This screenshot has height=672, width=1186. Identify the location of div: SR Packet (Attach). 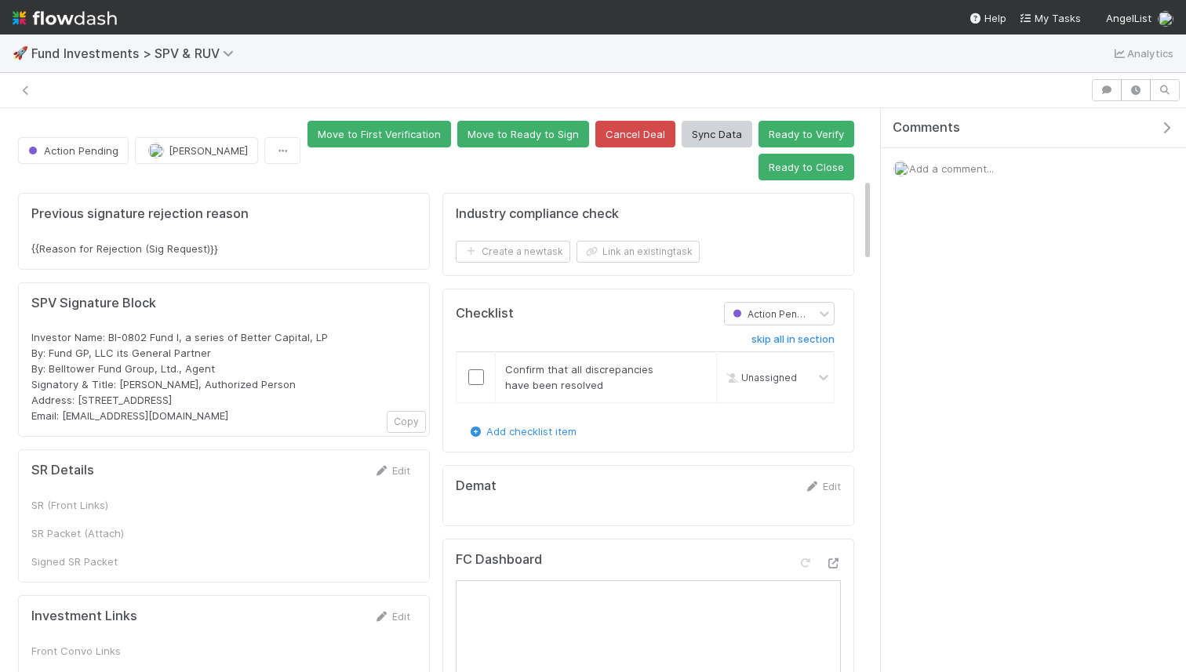
(149, 533).